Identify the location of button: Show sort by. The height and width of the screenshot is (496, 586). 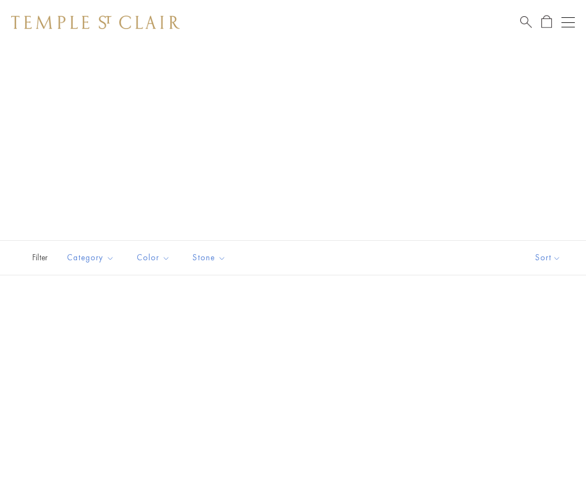
(548, 257).